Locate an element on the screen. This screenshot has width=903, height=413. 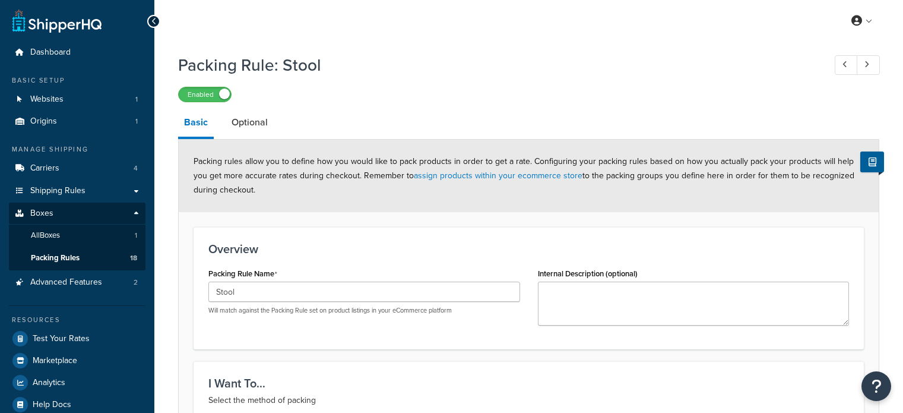
h1: Packing Rule: Stool is located at coordinates (495, 65).